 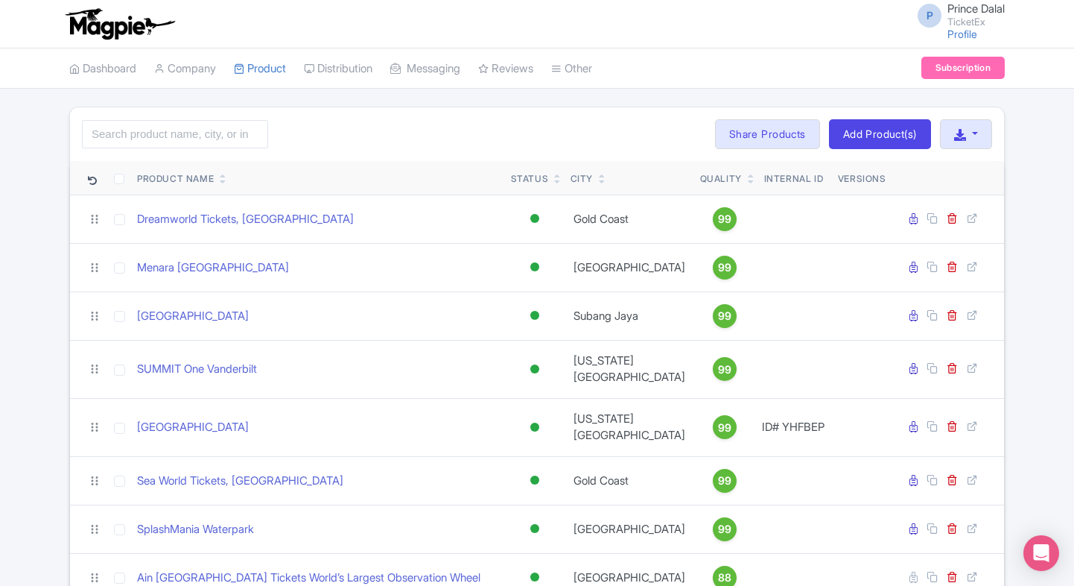 I want to click on a: Dashboard, so click(x=103, y=69).